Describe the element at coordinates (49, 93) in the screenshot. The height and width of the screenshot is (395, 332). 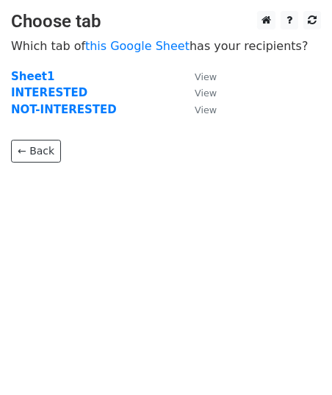
I see `strong: INTERESTED` at that location.